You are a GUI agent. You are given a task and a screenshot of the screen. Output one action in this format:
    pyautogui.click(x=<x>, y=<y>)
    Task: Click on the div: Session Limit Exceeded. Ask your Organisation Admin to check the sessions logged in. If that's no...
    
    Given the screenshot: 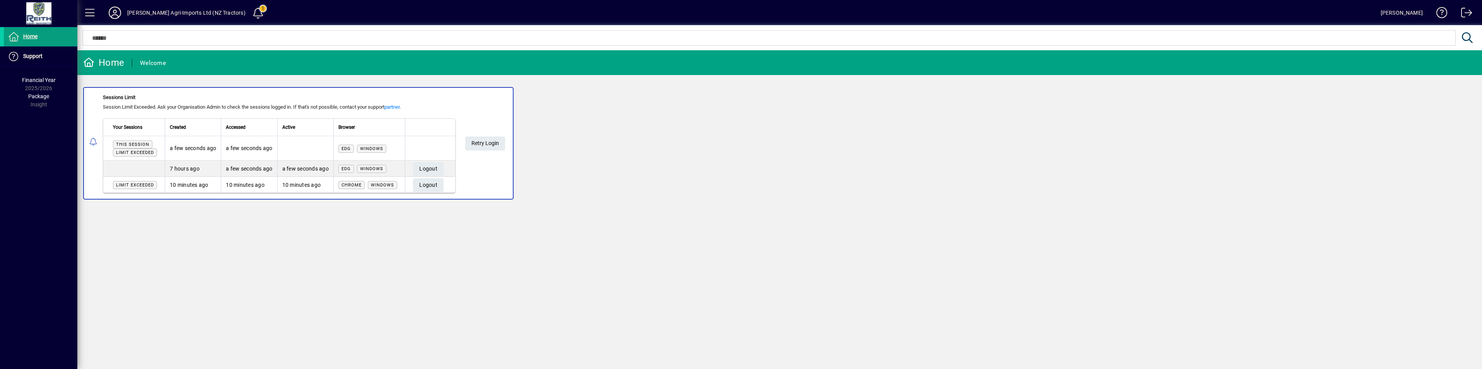 What is the action you would take?
    pyautogui.click(x=279, y=107)
    